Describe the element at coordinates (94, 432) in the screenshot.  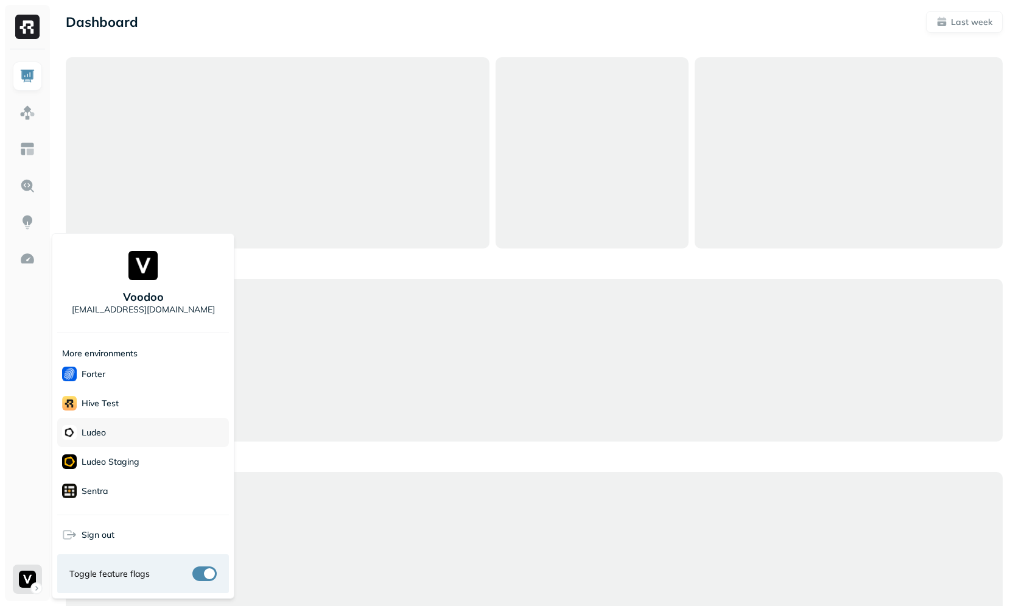
I see `p: Ludeo` at that location.